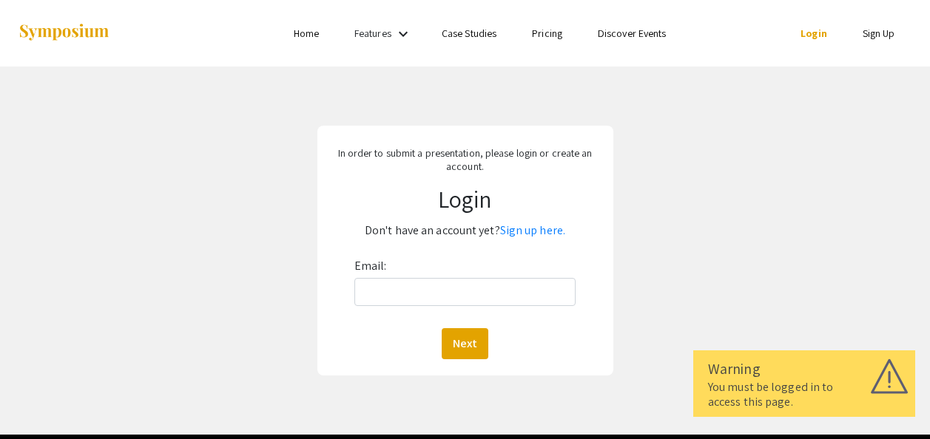 This screenshot has height=439, width=930. Describe the element at coordinates (371, 266) in the screenshot. I see `label: Email:` at that location.